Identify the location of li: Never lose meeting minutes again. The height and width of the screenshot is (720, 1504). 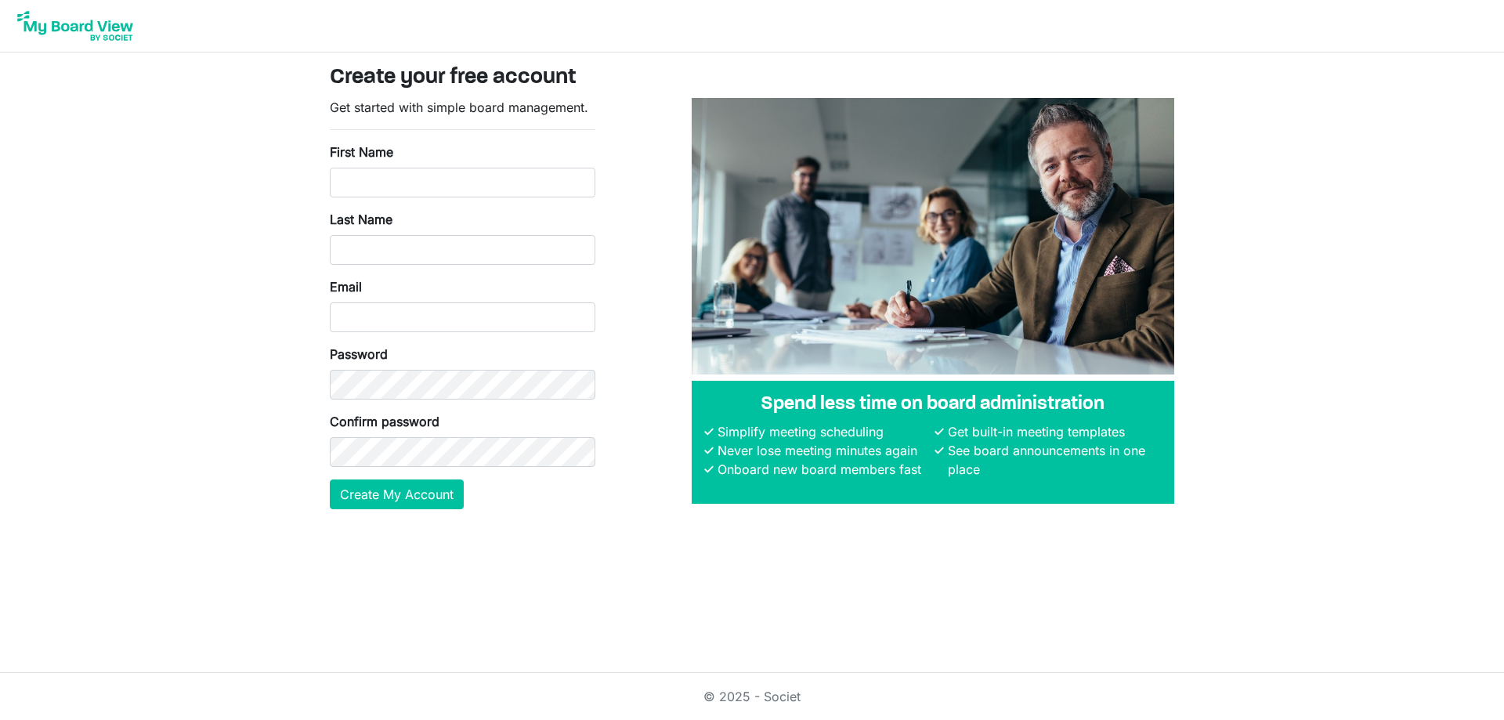
(823, 451).